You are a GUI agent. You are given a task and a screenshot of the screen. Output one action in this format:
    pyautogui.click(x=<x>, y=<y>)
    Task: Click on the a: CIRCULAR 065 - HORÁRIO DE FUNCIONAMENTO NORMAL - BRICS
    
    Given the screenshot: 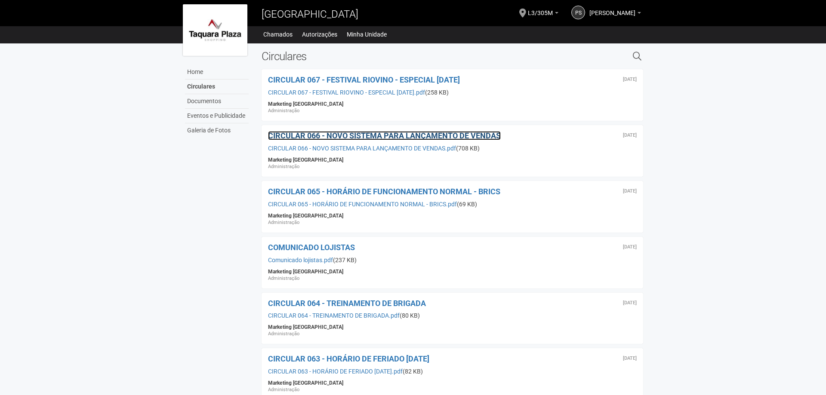 What is the action you would take?
    pyautogui.click(x=384, y=191)
    